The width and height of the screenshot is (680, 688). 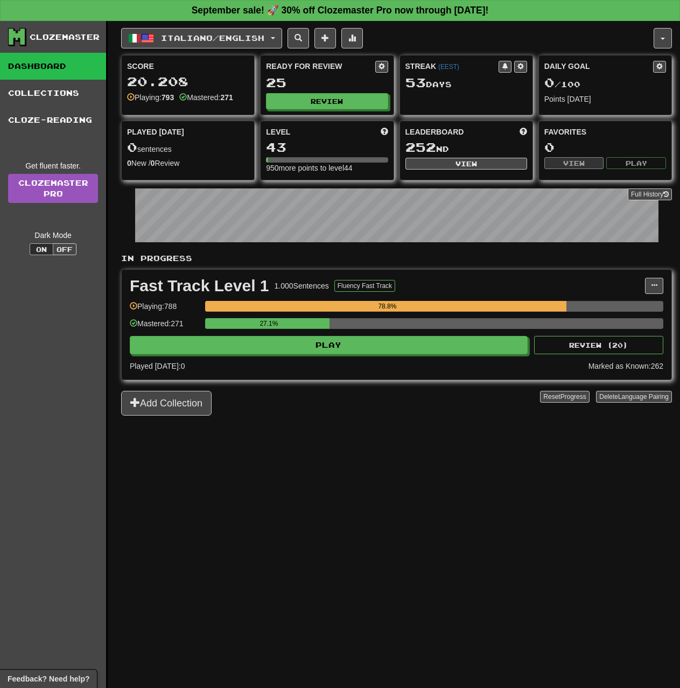 I want to click on div: Favorites, so click(x=605, y=132).